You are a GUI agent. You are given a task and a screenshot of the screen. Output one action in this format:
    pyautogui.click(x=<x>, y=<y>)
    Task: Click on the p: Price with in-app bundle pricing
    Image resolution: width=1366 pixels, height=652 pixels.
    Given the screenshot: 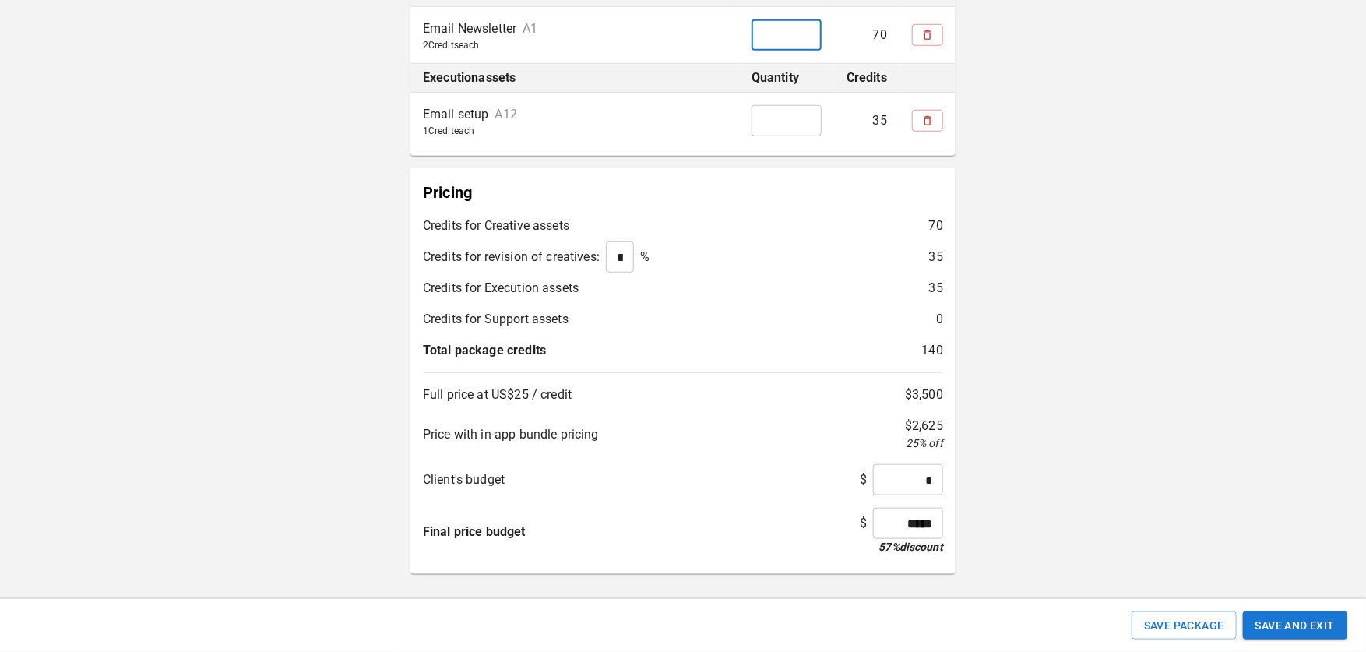 What is the action you would take?
    pyautogui.click(x=511, y=435)
    